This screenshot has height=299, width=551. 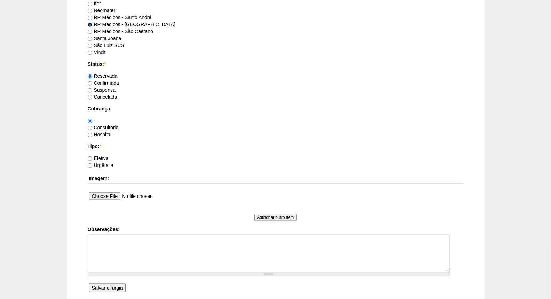 What do you see at coordinates (276, 109) in the screenshot?
I see `label: Cobrança:` at bounding box center [276, 109].